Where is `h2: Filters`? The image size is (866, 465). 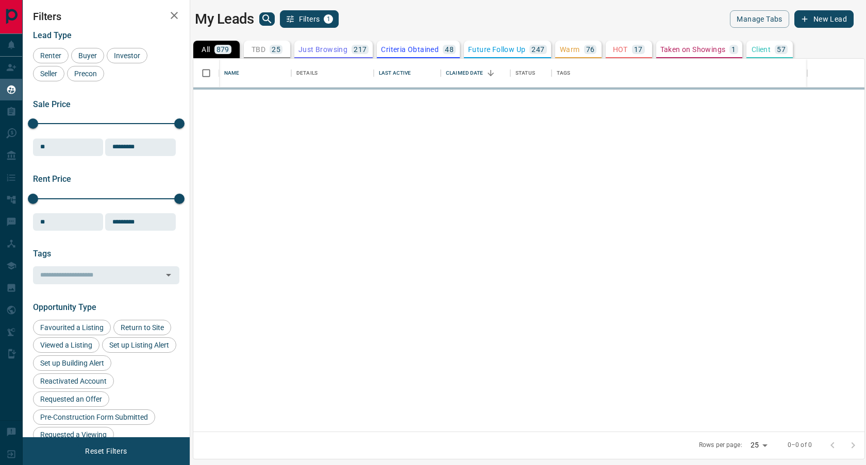
h2: Filters is located at coordinates (106, 16).